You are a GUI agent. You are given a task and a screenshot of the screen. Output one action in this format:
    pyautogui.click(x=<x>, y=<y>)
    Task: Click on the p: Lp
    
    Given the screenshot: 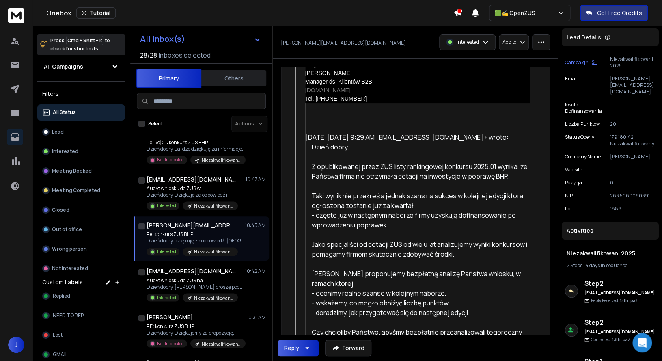 What is the action you would take?
    pyautogui.click(x=567, y=209)
    